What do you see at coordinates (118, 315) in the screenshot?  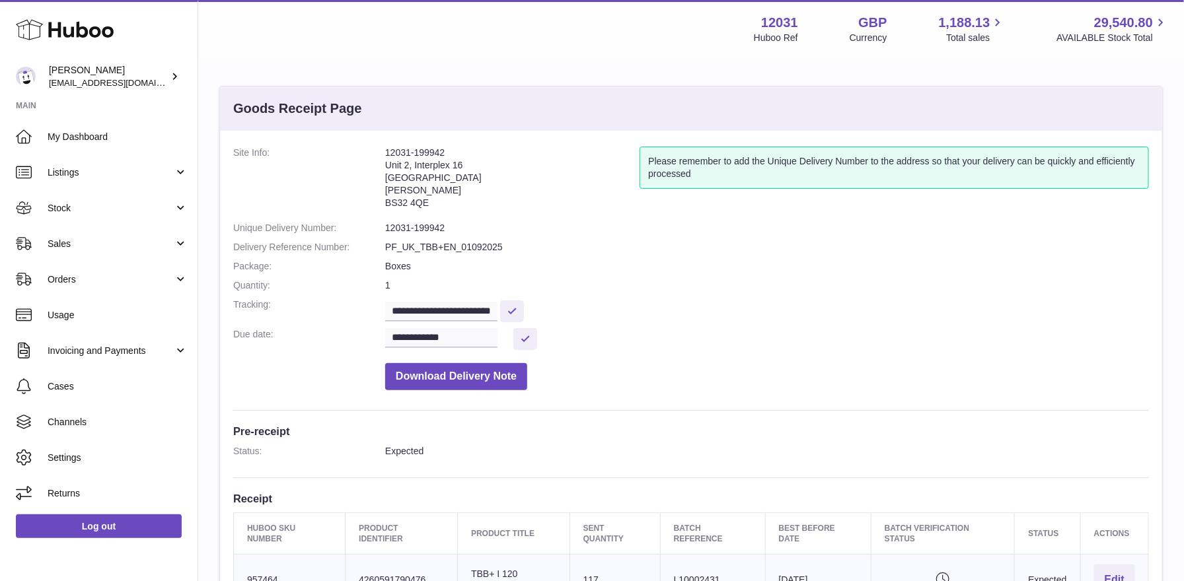 I see `span: Usage` at bounding box center [118, 315].